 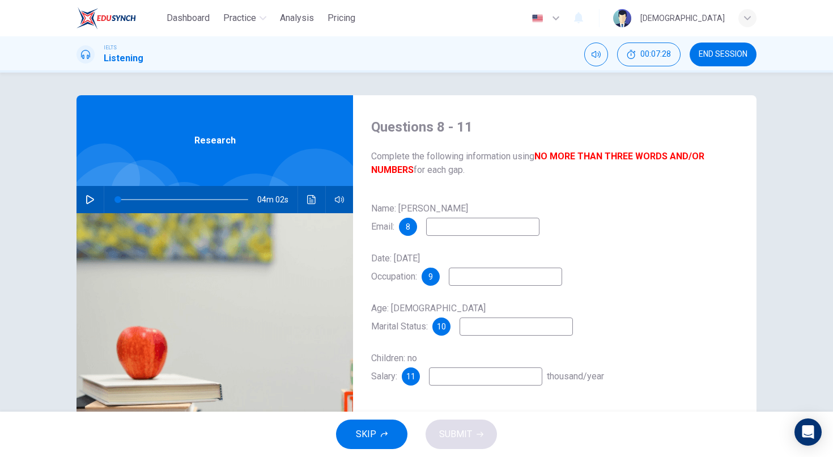 I want to click on span: 8, so click(x=408, y=227).